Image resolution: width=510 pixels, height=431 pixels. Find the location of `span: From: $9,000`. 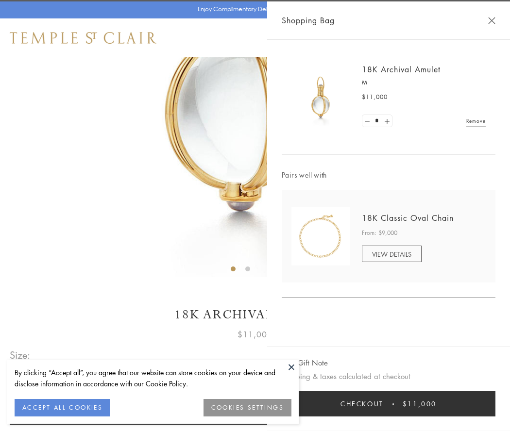

span: From: $9,000 is located at coordinates (379, 233).